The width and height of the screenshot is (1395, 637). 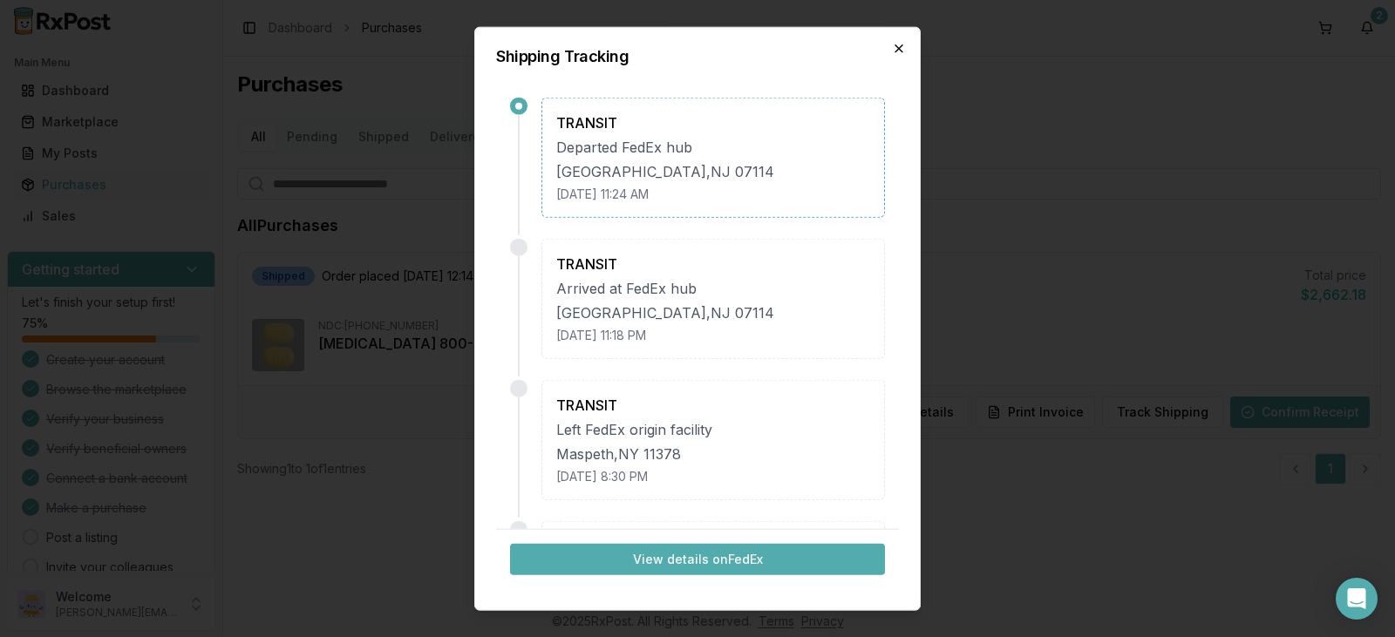 What do you see at coordinates (697, 56) in the screenshot?
I see `h2: Shipping Tracking` at bounding box center [697, 56].